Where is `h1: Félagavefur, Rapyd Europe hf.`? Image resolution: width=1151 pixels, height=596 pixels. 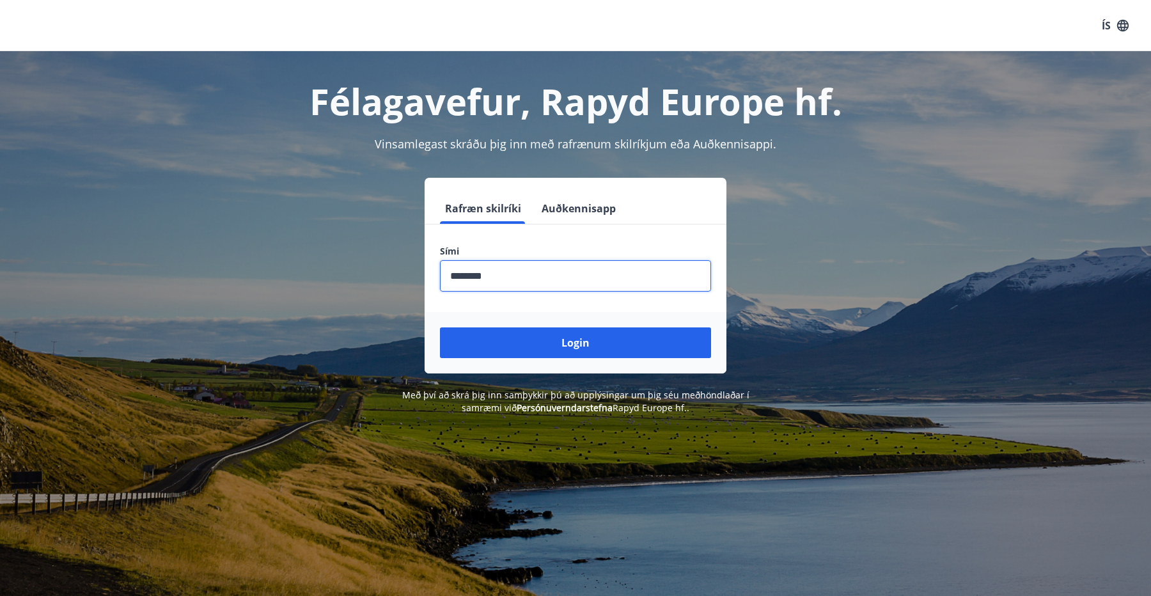
h1: Félagavefur, Rapyd Europe hf. is located at coordinates (576, 101).